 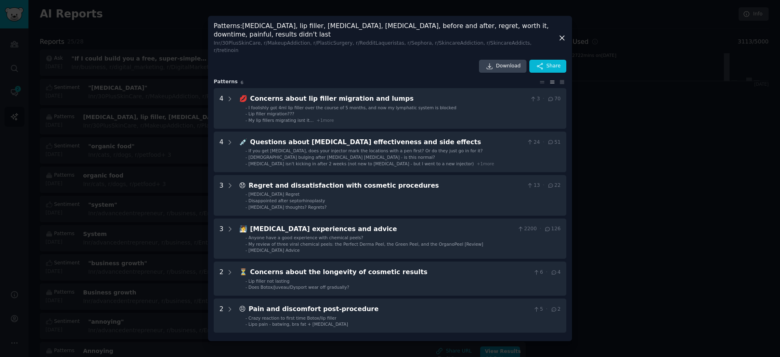 What do you see at coordinates (366, 244) in the screenshot?
I see `span: My review of three viral chemical peels: the Perfect Derma Peel, the Green Peel, and the OrganoPe...` at bounding box center [366, 244].